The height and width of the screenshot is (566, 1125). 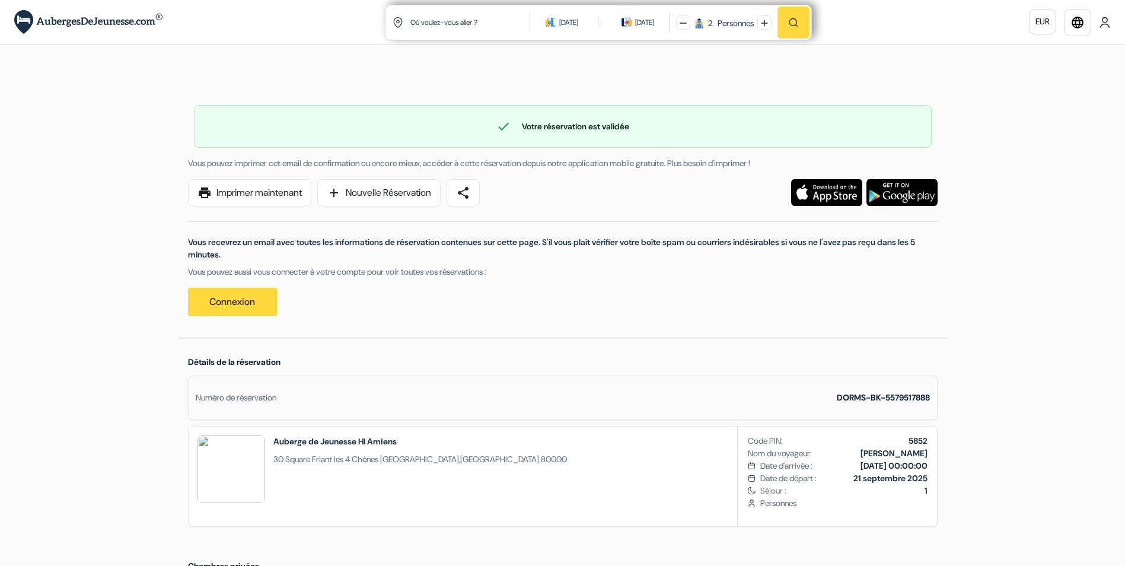 What do you see at coordinates (420, 441) in the screenshot?
I see `h2: Auberge de Jeunesse HI Amiens` at bounding box center [420, 441].